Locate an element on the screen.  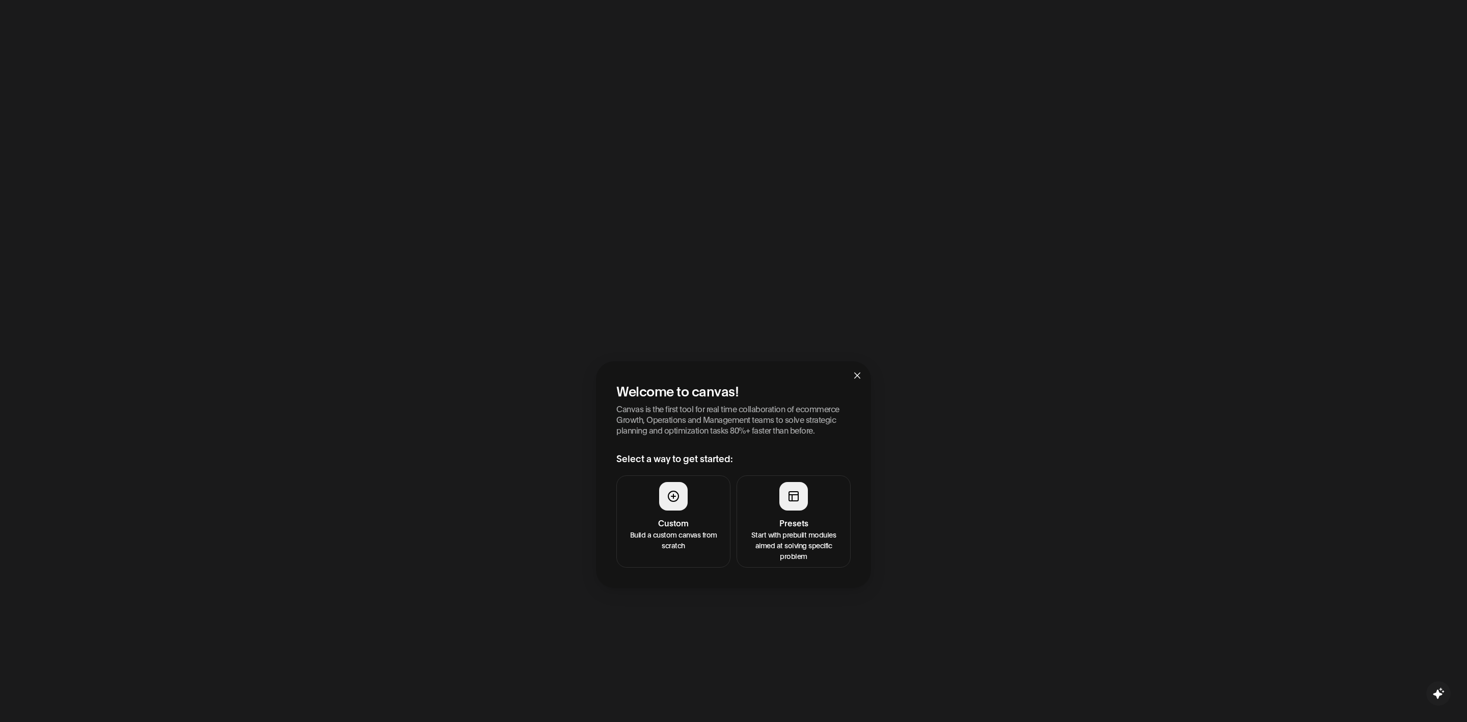
h2: Welcome to canvas! is located at coordinates (733, 390).